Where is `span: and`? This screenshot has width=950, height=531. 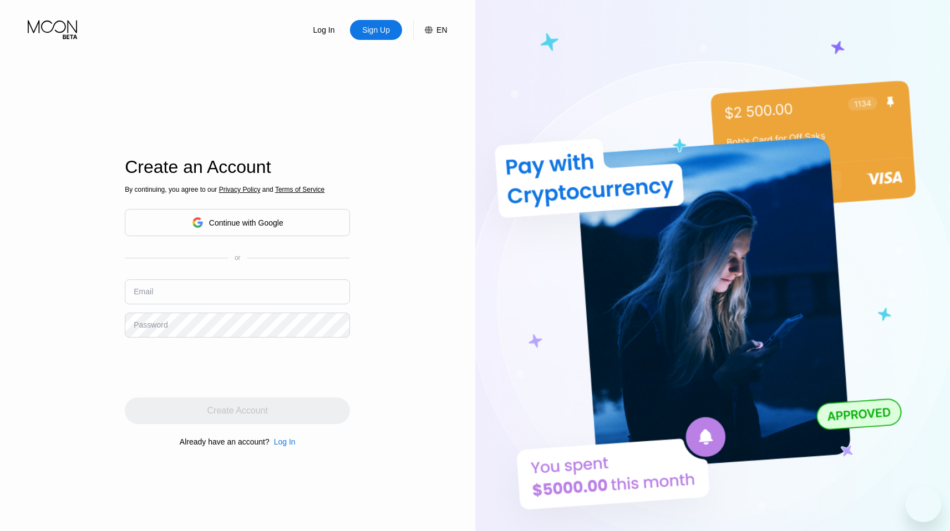
span: and is located at coordinates (267, 190).